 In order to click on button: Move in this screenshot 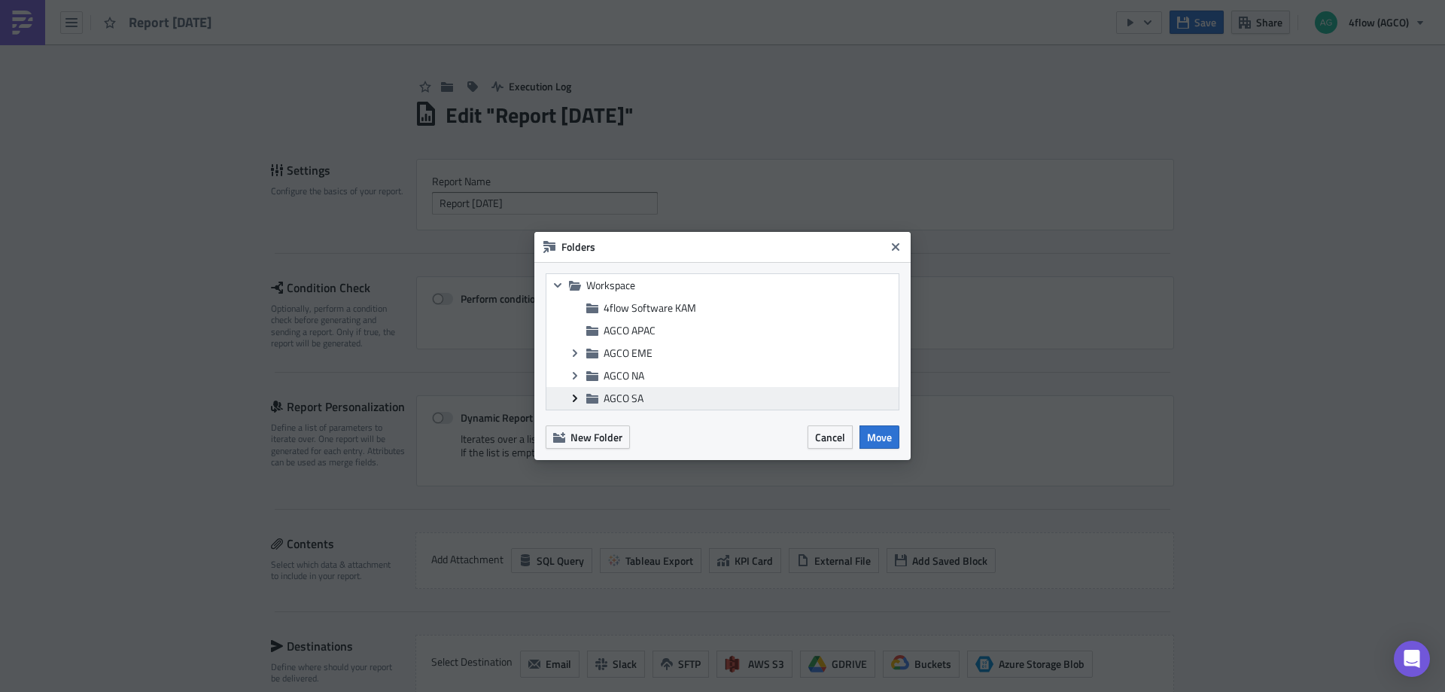, I will do `click(879, 436)`.